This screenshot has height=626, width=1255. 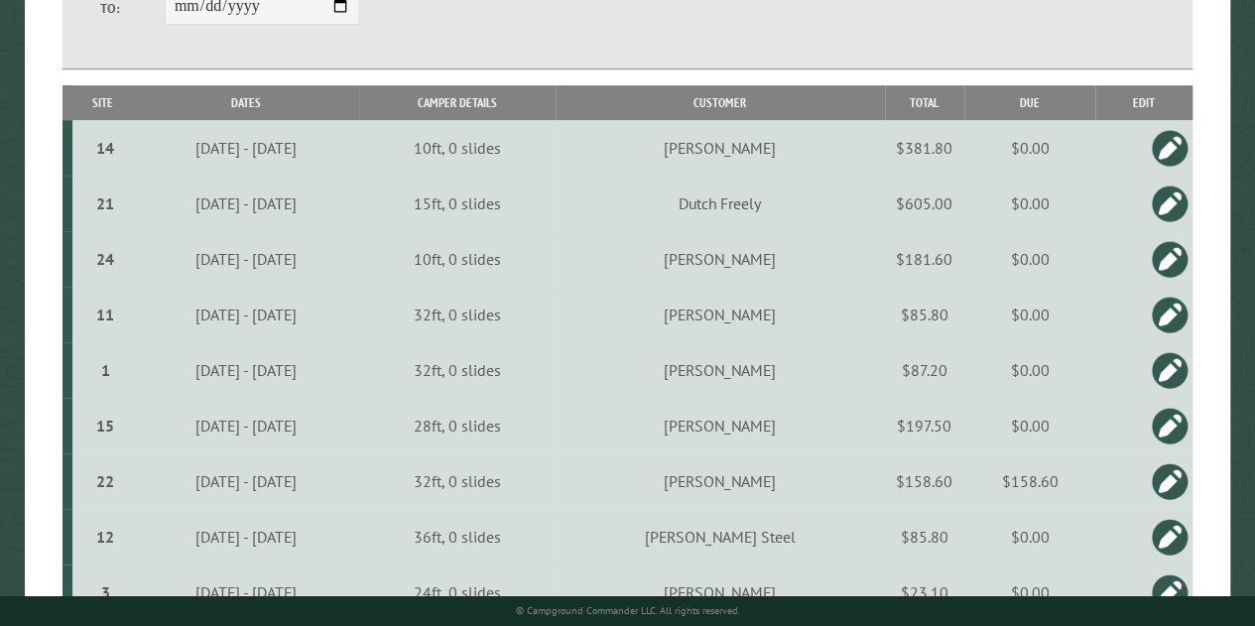 What do you see at coordinates (720, 102) in the screenshot?
I see `th: Customer` at bounding box center [720, 102].